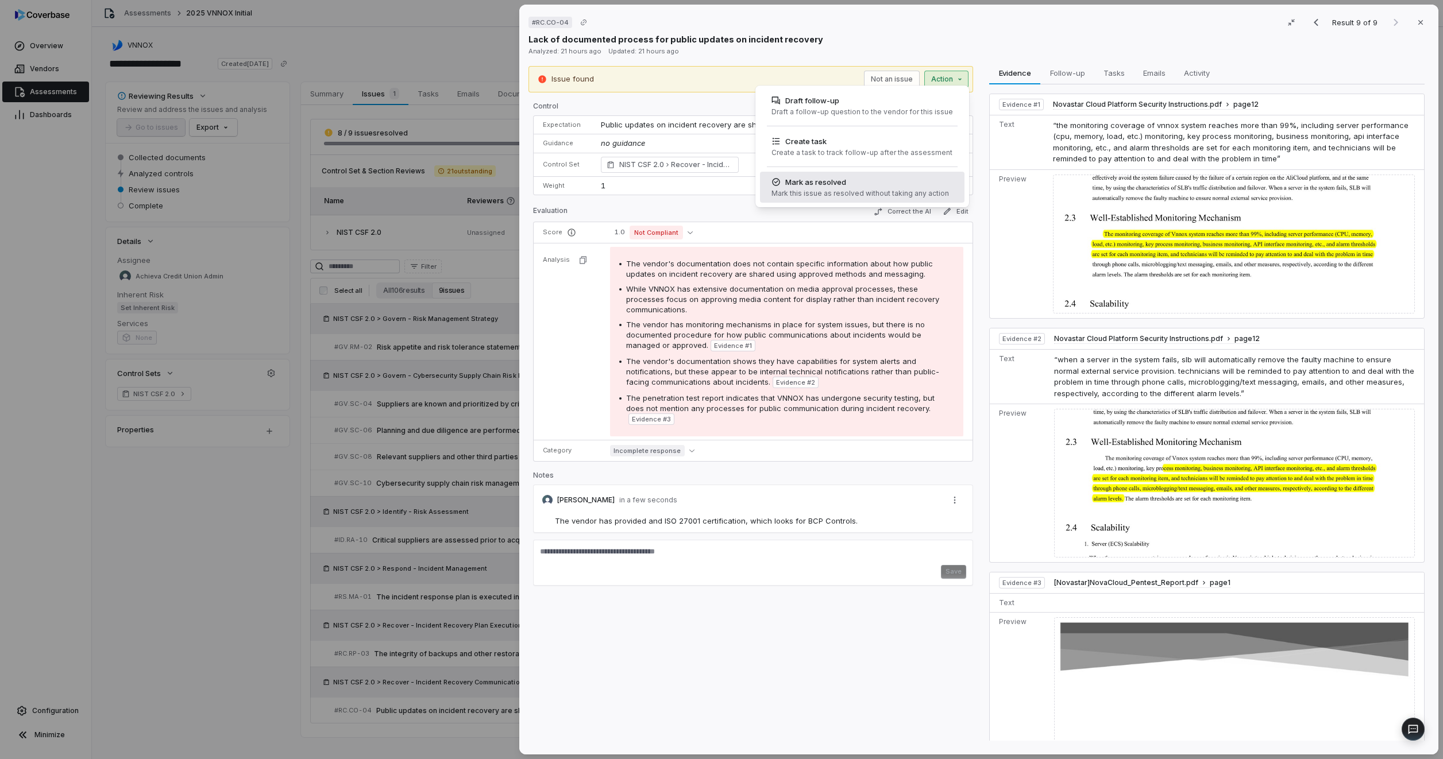 The height and width of the screenshot is (759, 1443). Describe the element at coordinates (862, 112) in the screenshot. I see `div: Draft a follow-up question to the vendor for this issue` at that location.